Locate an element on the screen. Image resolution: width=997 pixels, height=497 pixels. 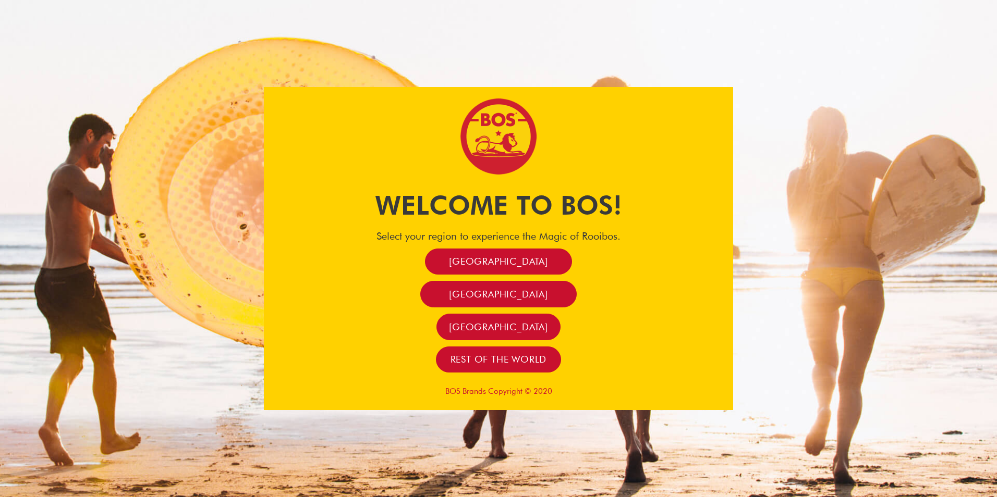
h1: Welcome to BOS! is located at coordinates (498, 205).